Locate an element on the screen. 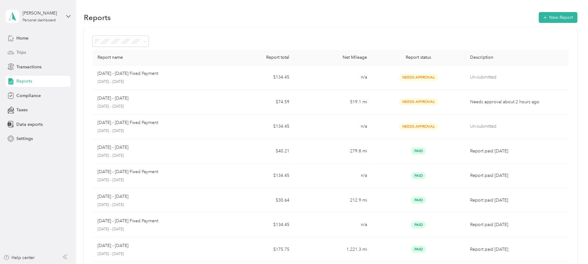 The width and height of the screenshot is (588, 264). td: 1,221.3 mi is located at coordinates (333, 250).